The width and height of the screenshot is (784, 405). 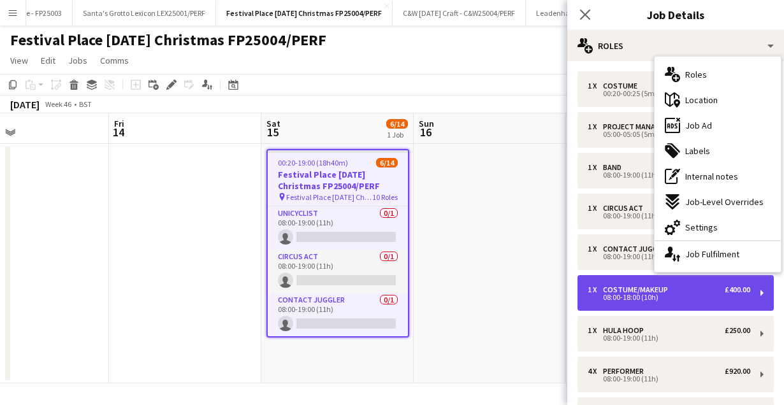 What do you see at coordinates (626, 372) in the screenshot?
I see `div: Performer` at bounding box center [626, 372].